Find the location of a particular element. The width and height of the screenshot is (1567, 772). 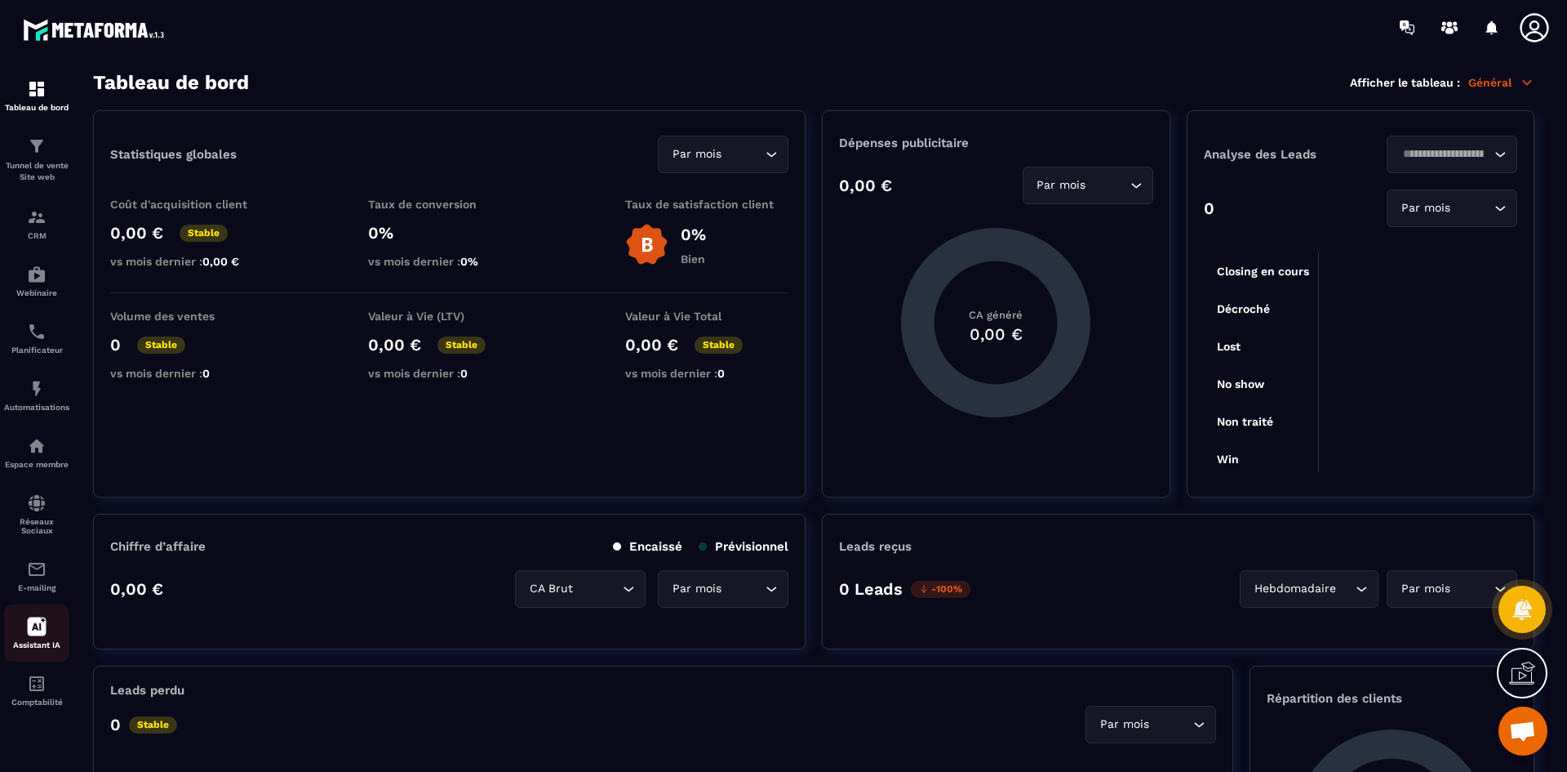

a: accountantaccountantComptabilité is located at coordinates (37, 690).